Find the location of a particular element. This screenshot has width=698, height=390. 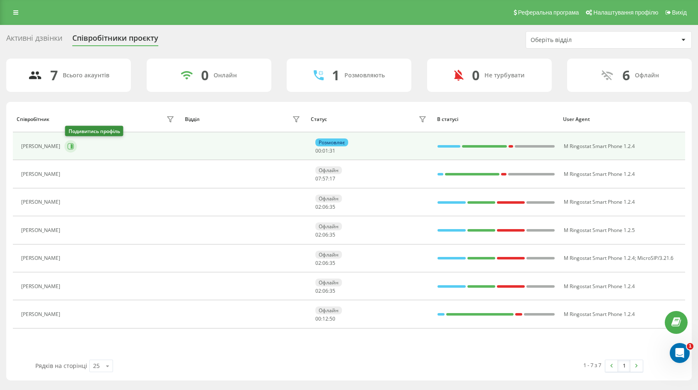

div: 1 is located at coordinates (336, 75).